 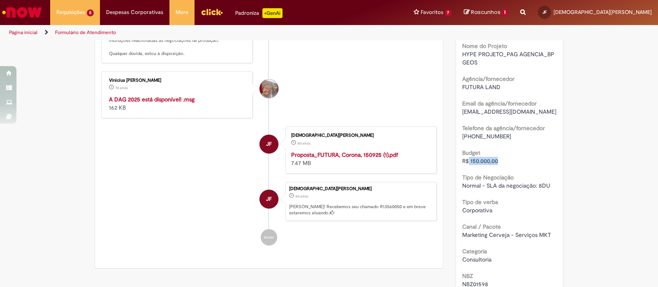 I want to click on span: Consultoria, so click(x=476, y=260).